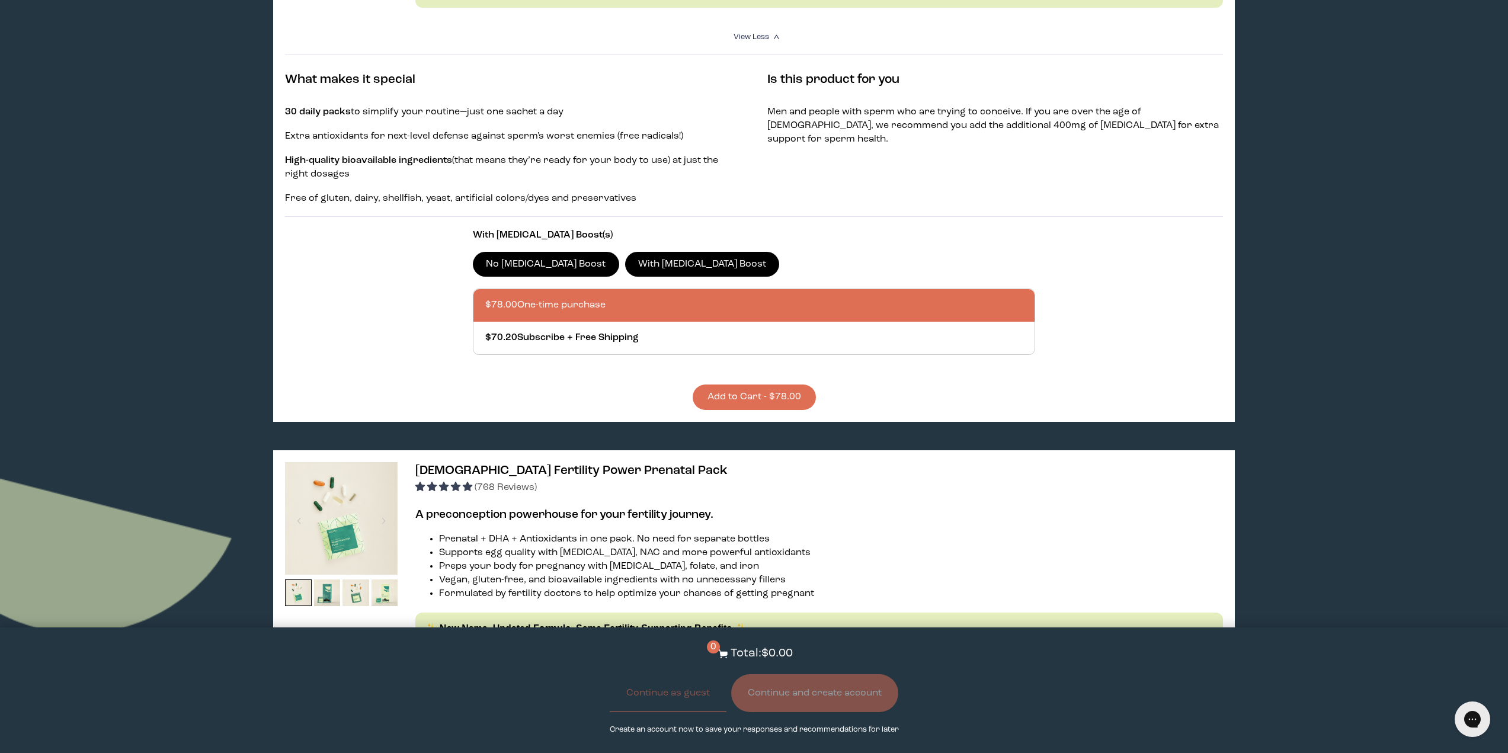  What do you see at coordinates (445, 488) in the screenshot?
I see `span: 4.95 stars` at bounding box center [445, 488].